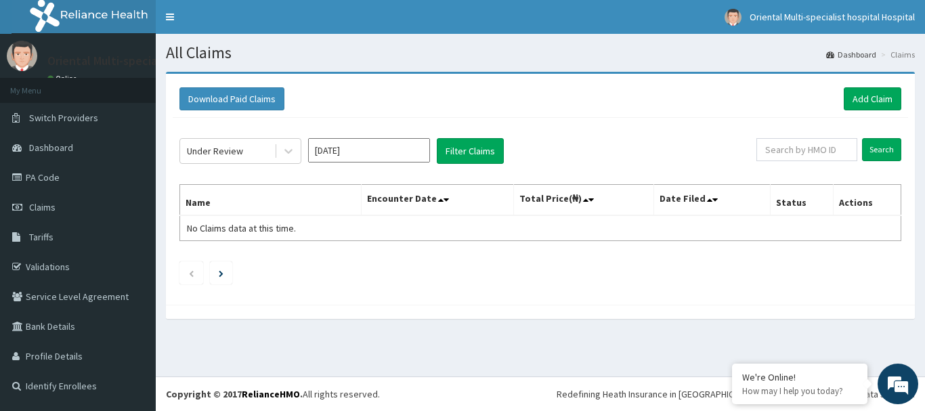 The image size is (925, 411). I want to click on th: Encounter Date, so click(437, 200).